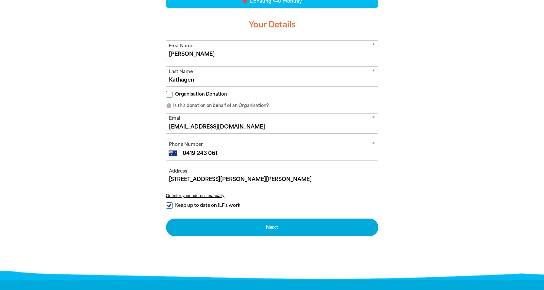 The width and height of the screenshot is (544, 290). I want to click on i: info, so click(169, 106).